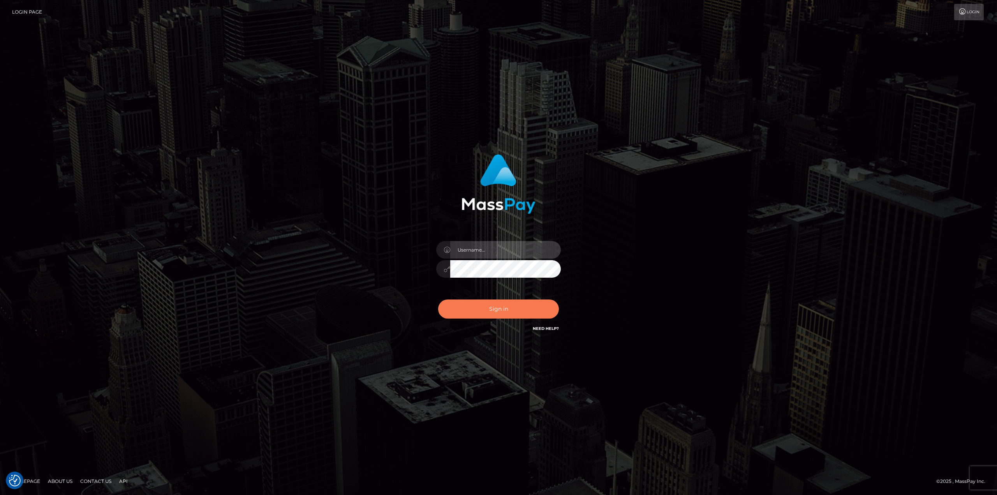 Image resolution: width=997 pixels, height=495 pixels. Describe the element at coordinates (60, 481) in the screenshot. I see `a: About Us` at that location.